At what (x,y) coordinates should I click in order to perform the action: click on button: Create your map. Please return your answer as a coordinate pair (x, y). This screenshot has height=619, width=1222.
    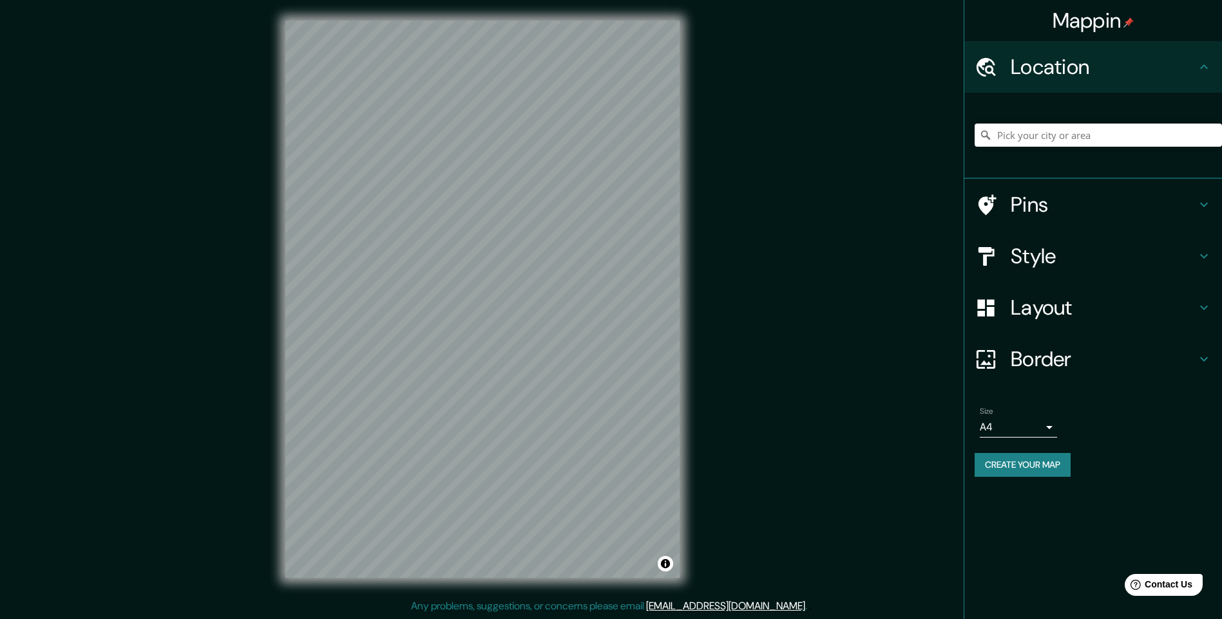
    Looking at the image, I should click on (1022, 465).